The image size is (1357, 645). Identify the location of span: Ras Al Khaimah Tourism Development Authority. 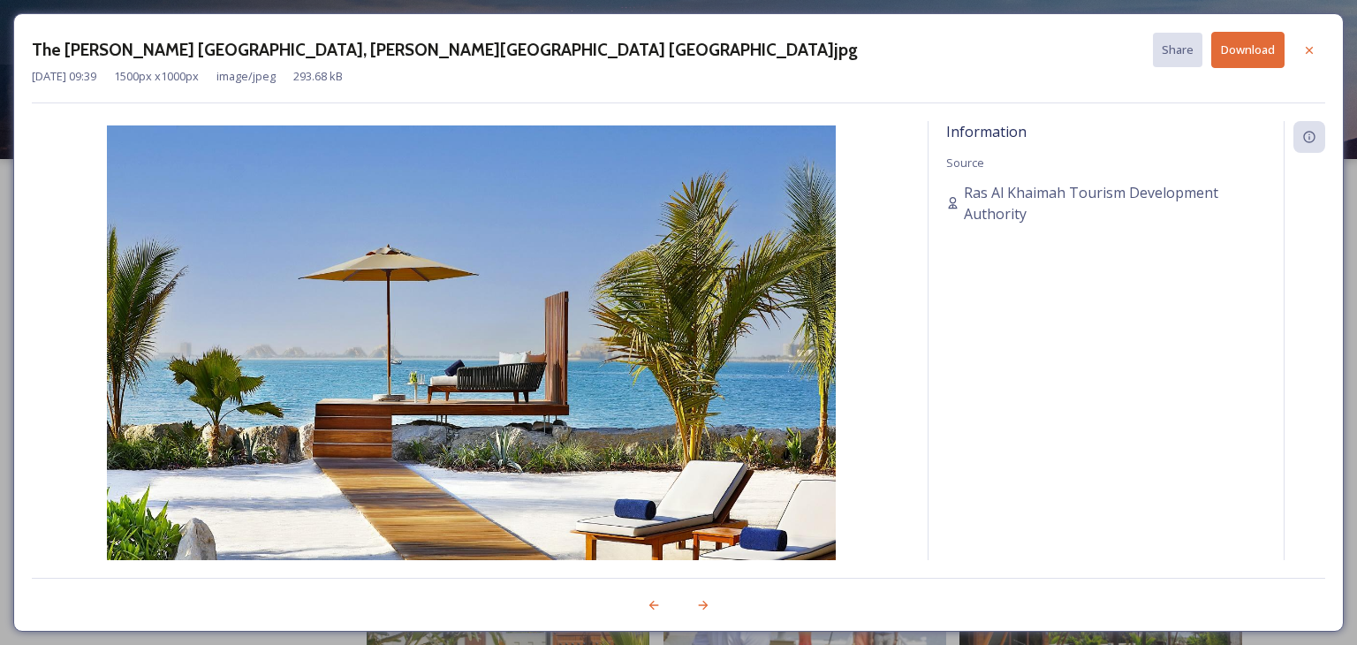
(1115, 203).